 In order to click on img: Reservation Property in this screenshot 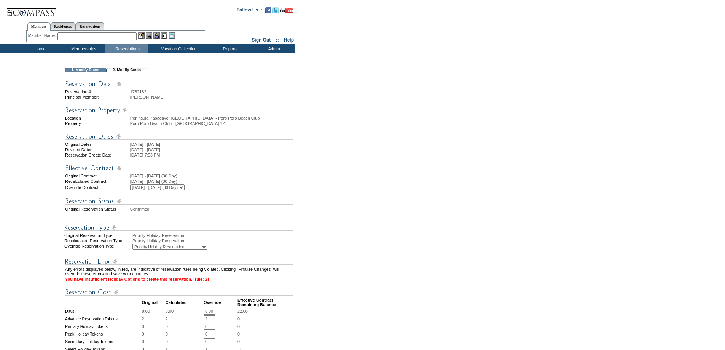, I will do `click(179, 110)`.